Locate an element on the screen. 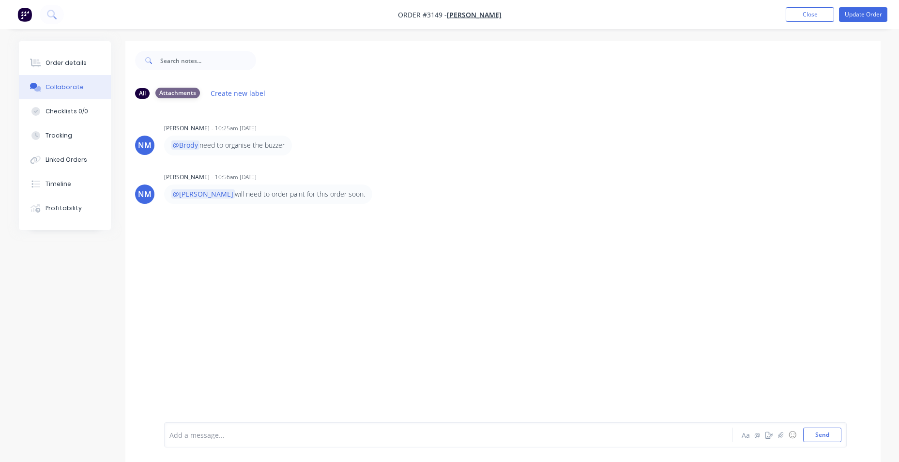 The height and width of the screenshot is (462, 899). div: Attachments is located at coordinates (178, 93).